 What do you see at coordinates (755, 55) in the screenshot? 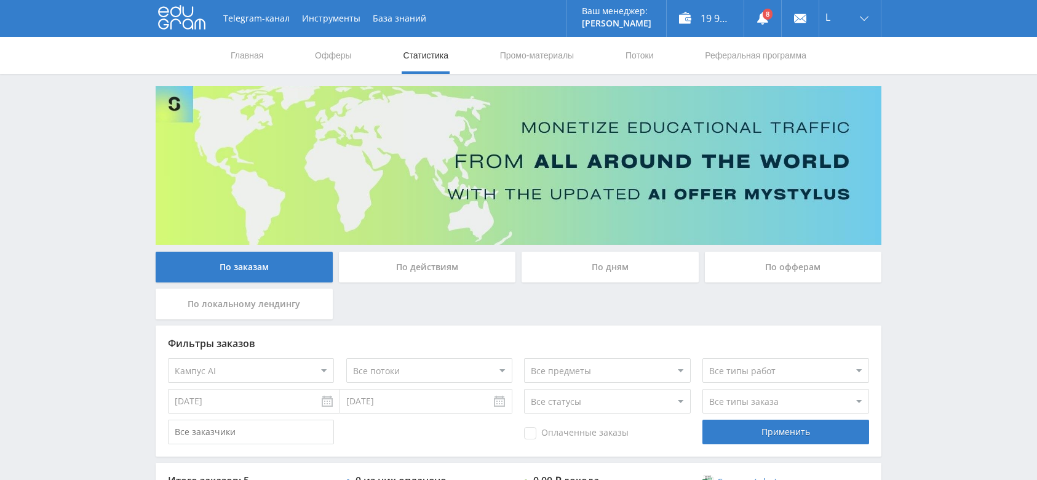
I see `a: Реферальная программа` at bounding box center [755, 55].